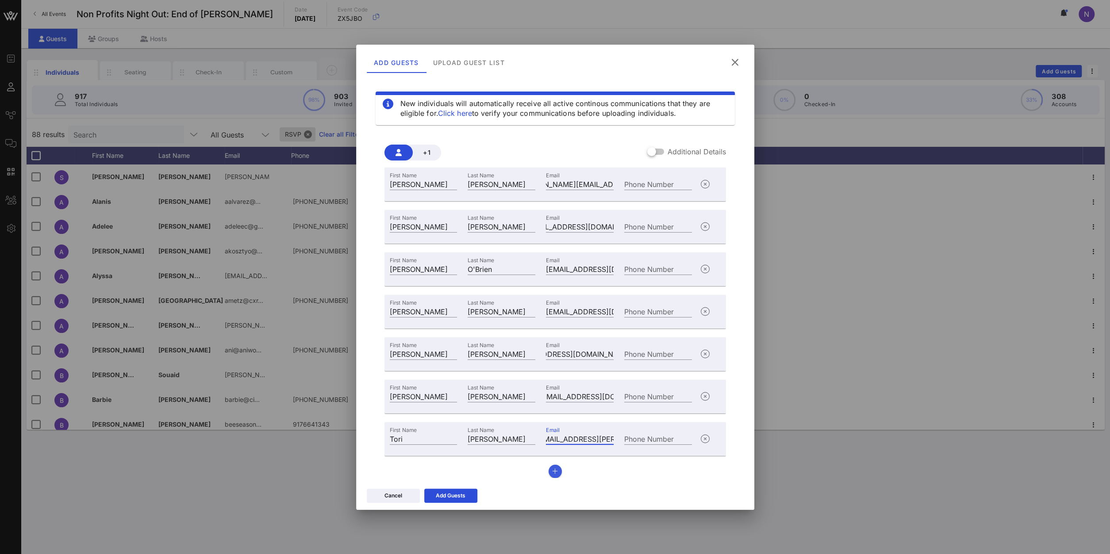 This screenshot has width=1110, height=554. I want to click on button: Cancel, so click(393, 496).